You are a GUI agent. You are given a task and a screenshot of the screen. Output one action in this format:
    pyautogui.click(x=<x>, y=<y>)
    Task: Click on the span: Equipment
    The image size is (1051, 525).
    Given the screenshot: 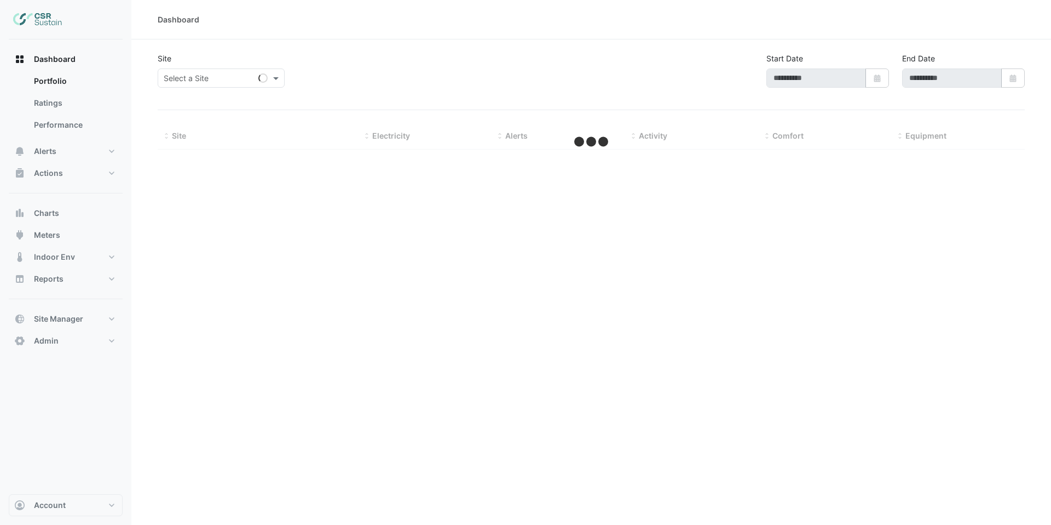 What is the action you would take?
    pyautogui.click(x=926, y=135)
    